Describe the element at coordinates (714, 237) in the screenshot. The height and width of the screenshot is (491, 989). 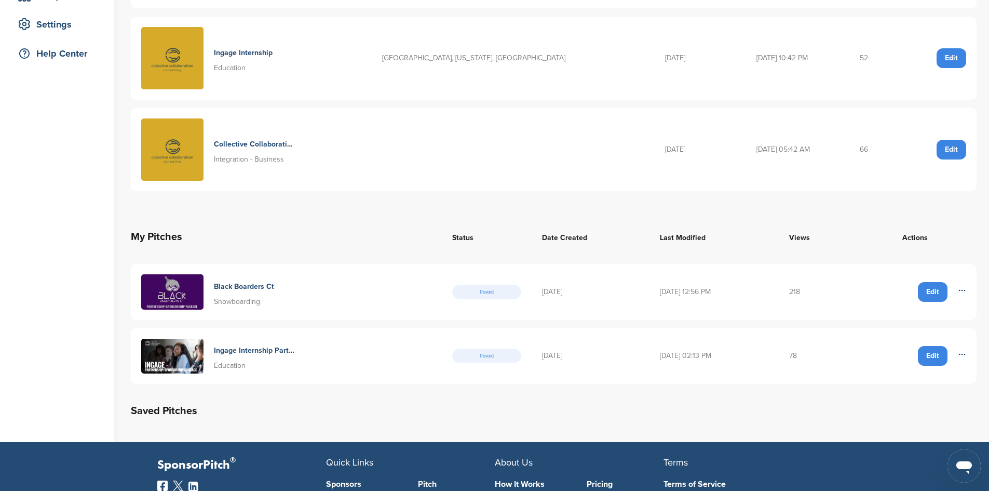
I see `th: Last Modified` at that location.